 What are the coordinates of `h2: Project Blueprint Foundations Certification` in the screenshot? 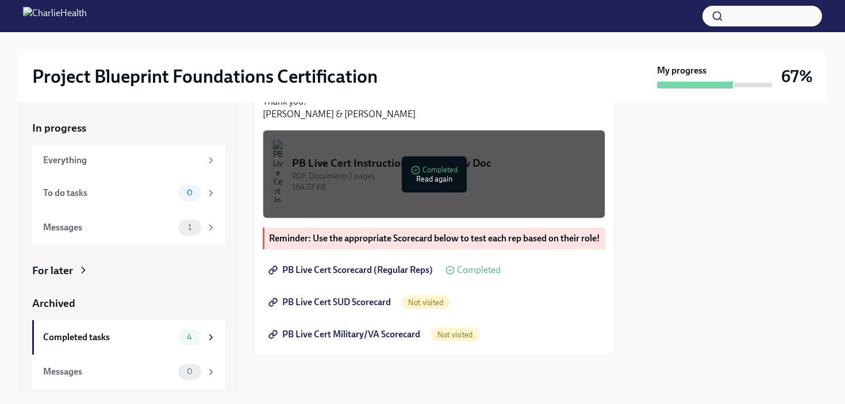 It's located at (205, 76).